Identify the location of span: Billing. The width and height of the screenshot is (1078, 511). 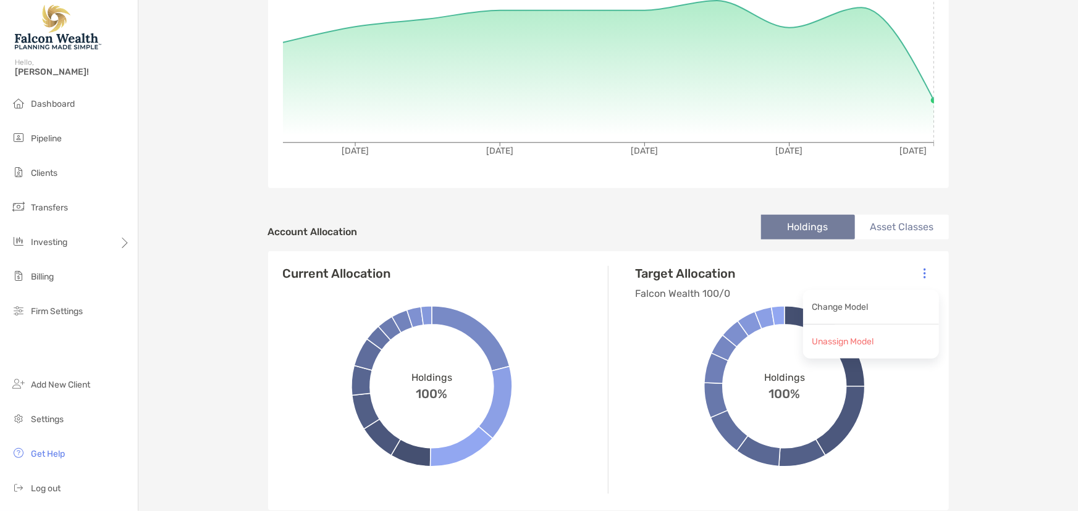
(42, 277).